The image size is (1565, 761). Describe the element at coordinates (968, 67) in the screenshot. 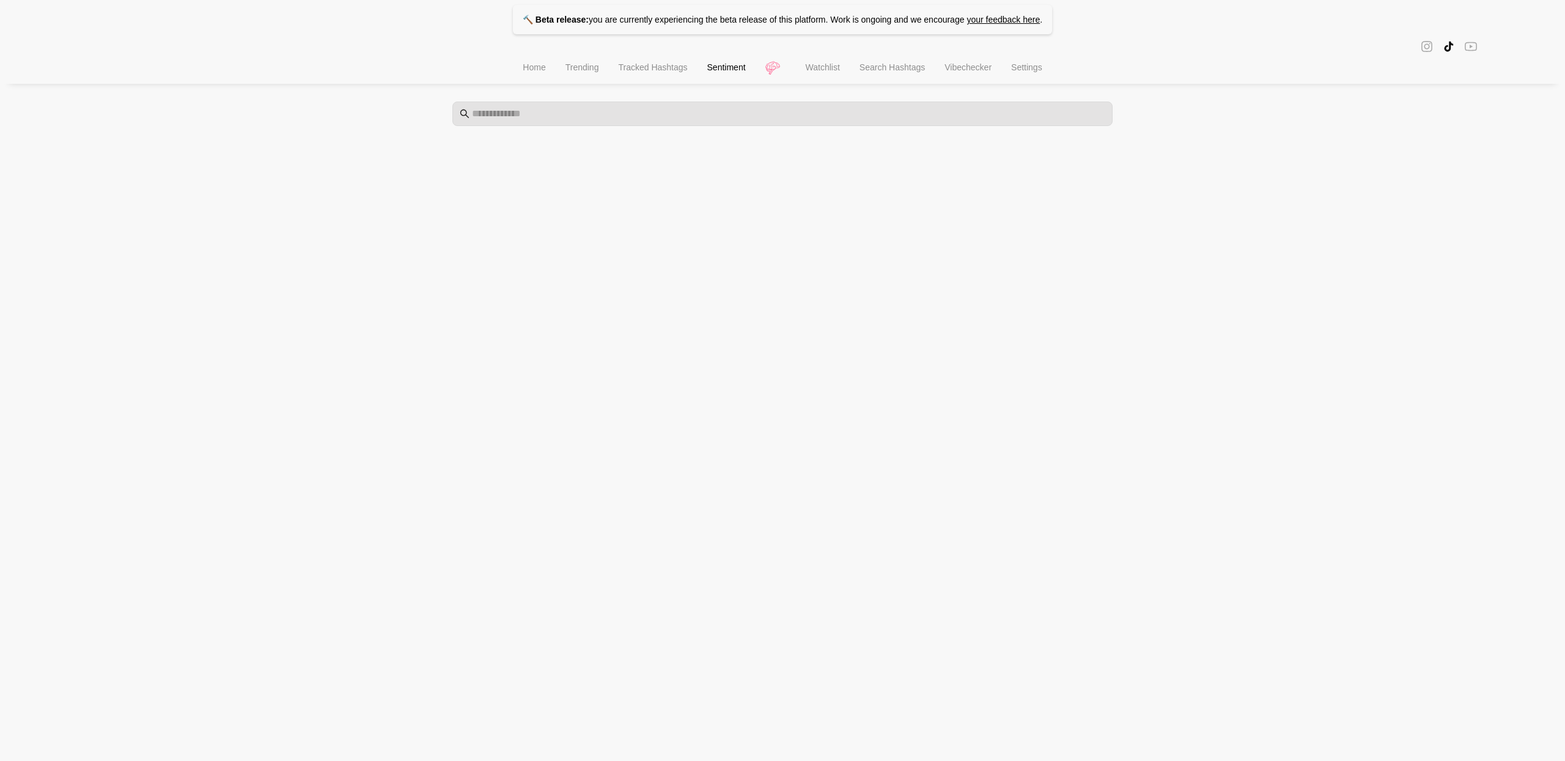

I see `span: Vibechecker` at that location.